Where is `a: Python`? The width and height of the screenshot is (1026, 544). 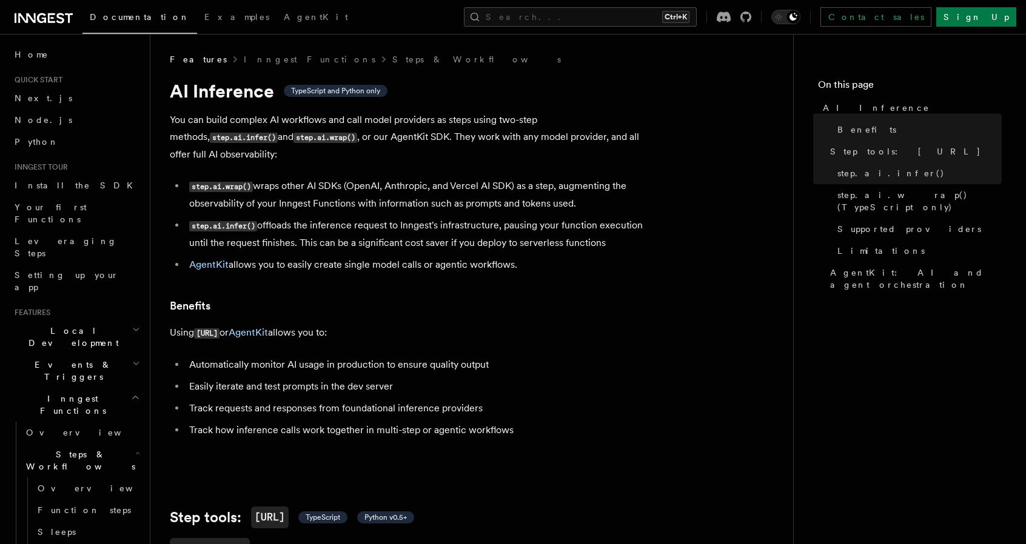
a: Python is located at coordinates (76, 142).